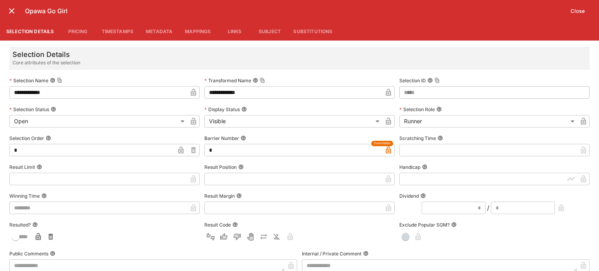 The width and height of the screenshot is (599, 271). Describe the element at coordinates (423, 196) in the screenshot. I see `button: Dividend` at that location.